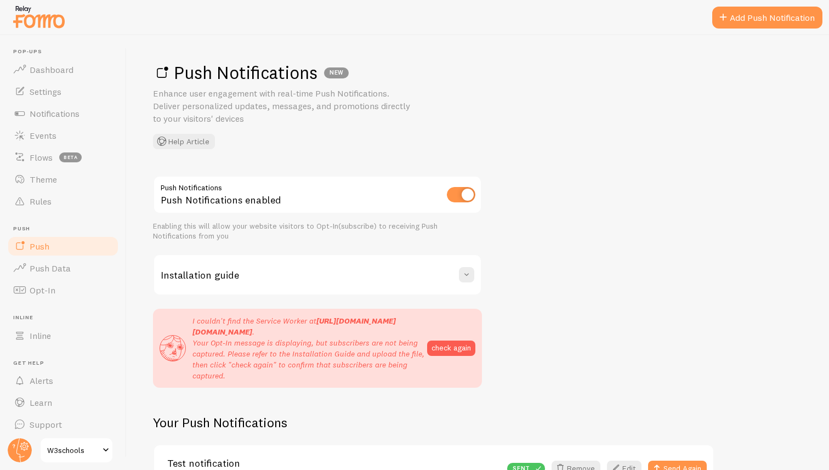 Image resolution: width=829 pixels, height=470 pixels. Describe the element at coordinates (334, 463) in the screenshot. I see `a: Test notification` at that location.